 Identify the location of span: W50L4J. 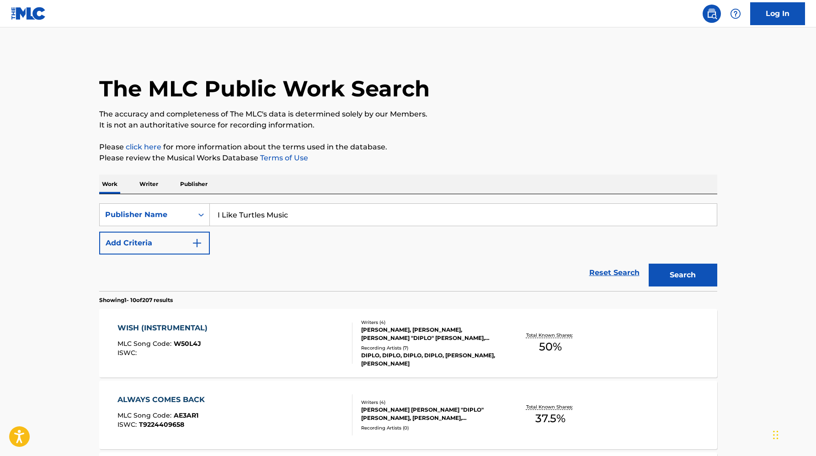
(187, 344).